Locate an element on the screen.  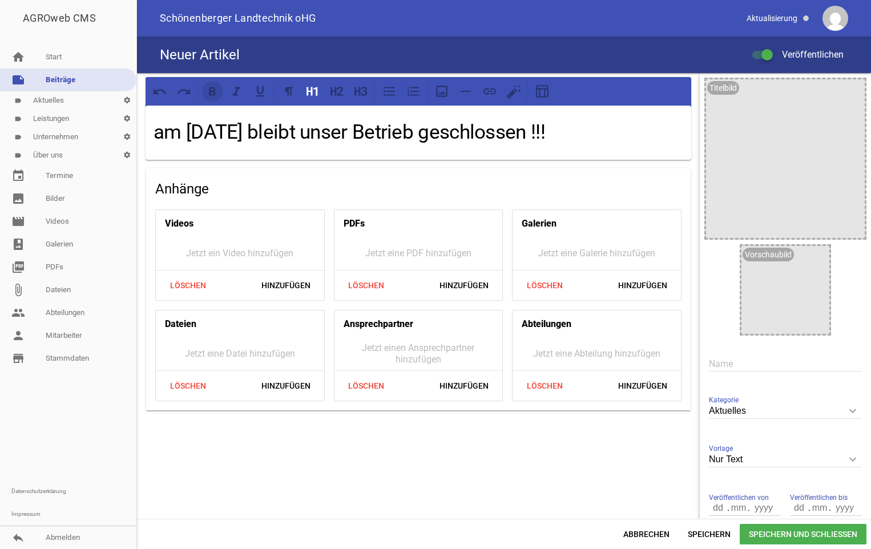
i: image is located at coordinates (18, 199).